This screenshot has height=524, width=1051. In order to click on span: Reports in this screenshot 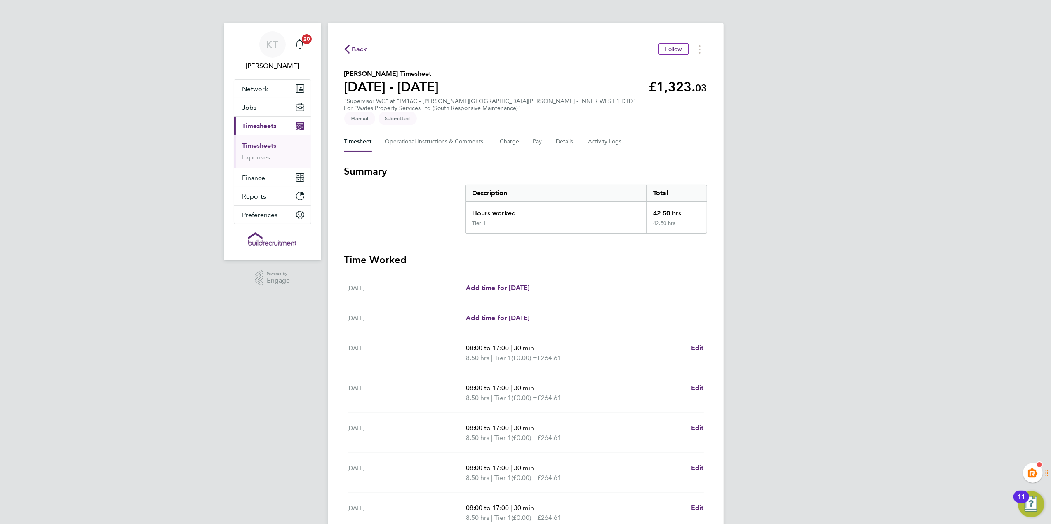, I will do `click(254, 196)`.